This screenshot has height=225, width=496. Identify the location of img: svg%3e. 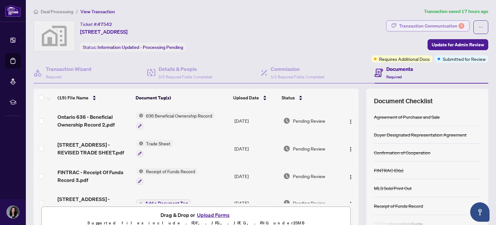
(54, 36).